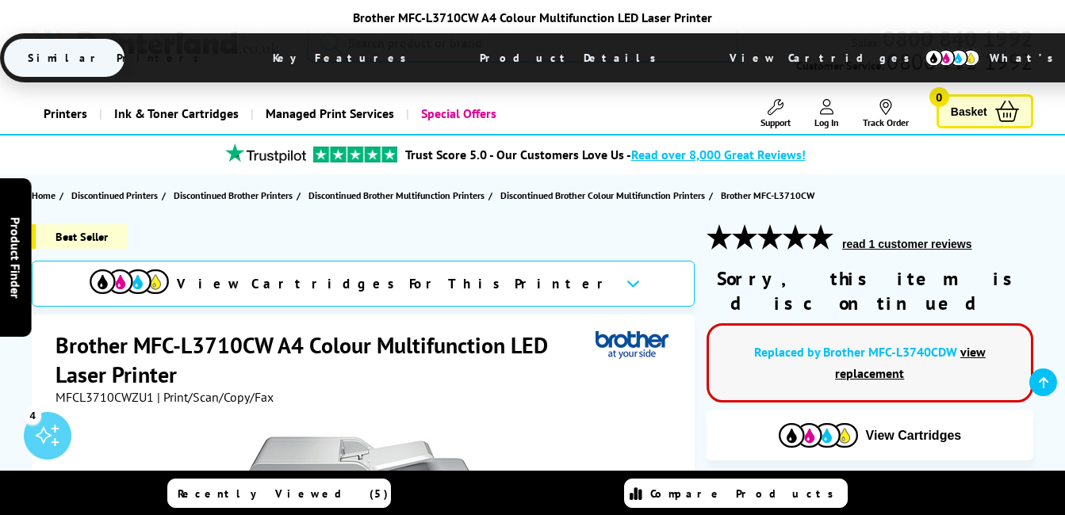  Describe the element at coordinates (856, 352) in the screenshot. I see `a: Replaced by Brother MFC-L3740CDW` at that location.